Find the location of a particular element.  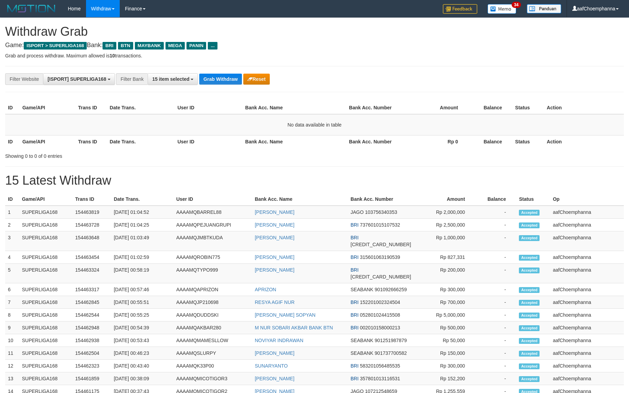

a: SUNARYANTO is located at coordinates (271, 366).